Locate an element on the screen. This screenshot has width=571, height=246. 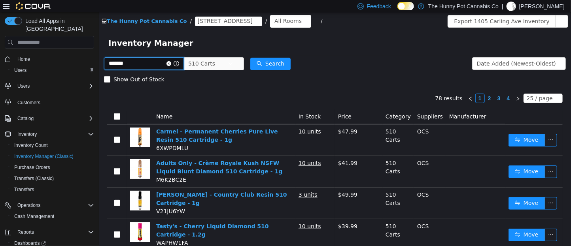
span: WAPHW1FA is located at coordinates (73, 231).